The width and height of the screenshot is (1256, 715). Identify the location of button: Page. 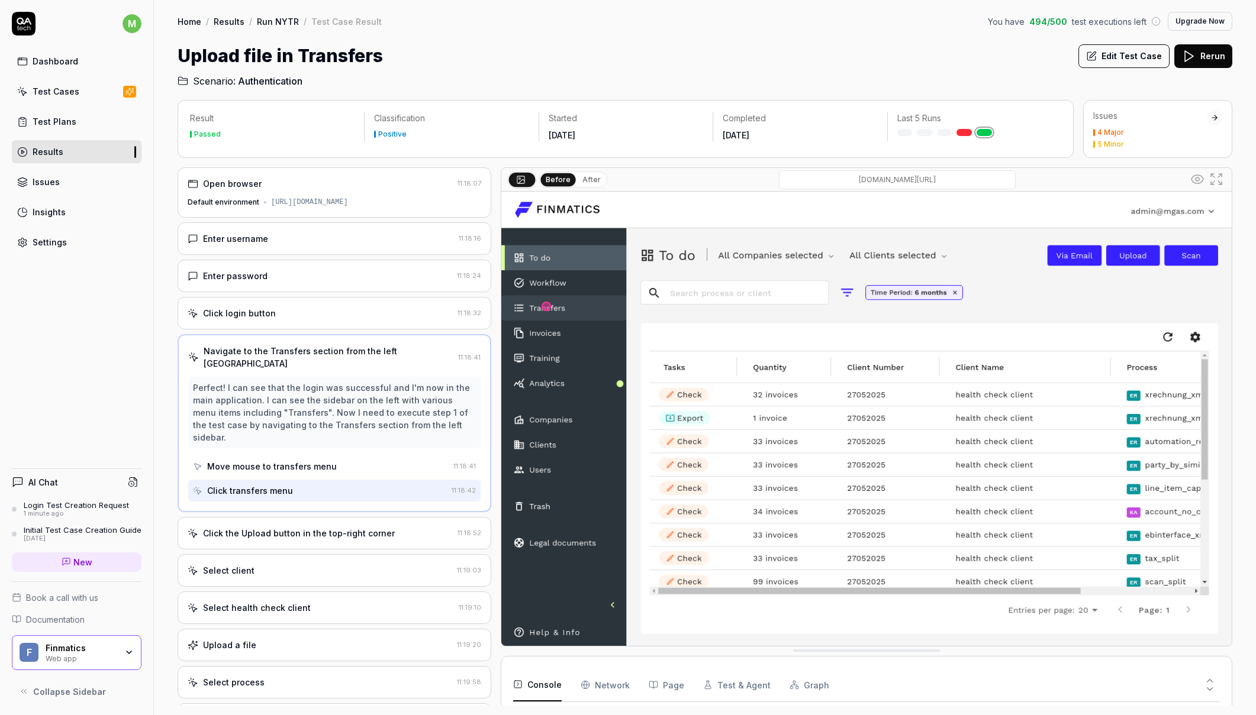
(666, 685).